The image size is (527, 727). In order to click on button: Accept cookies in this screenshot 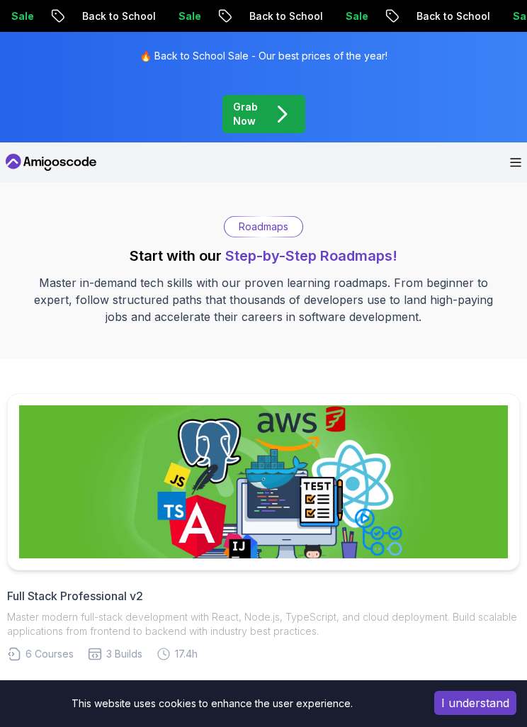, I will do `click(475, 703)`.